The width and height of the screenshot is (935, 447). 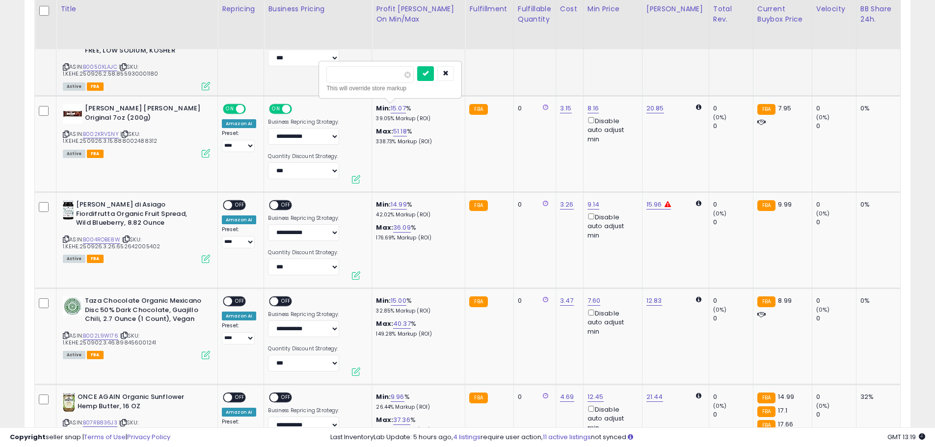 I want to click on a: 40.37, so click(x=402, y=324).